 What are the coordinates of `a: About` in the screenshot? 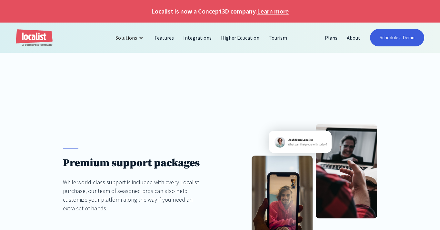 It's located at (354, 38).